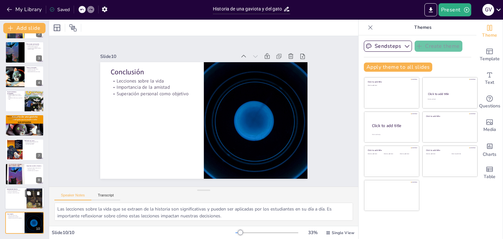 The width and height of the screenshot is (503, 239). I want to click on p: Amistad como tema central, so click(34, 69).